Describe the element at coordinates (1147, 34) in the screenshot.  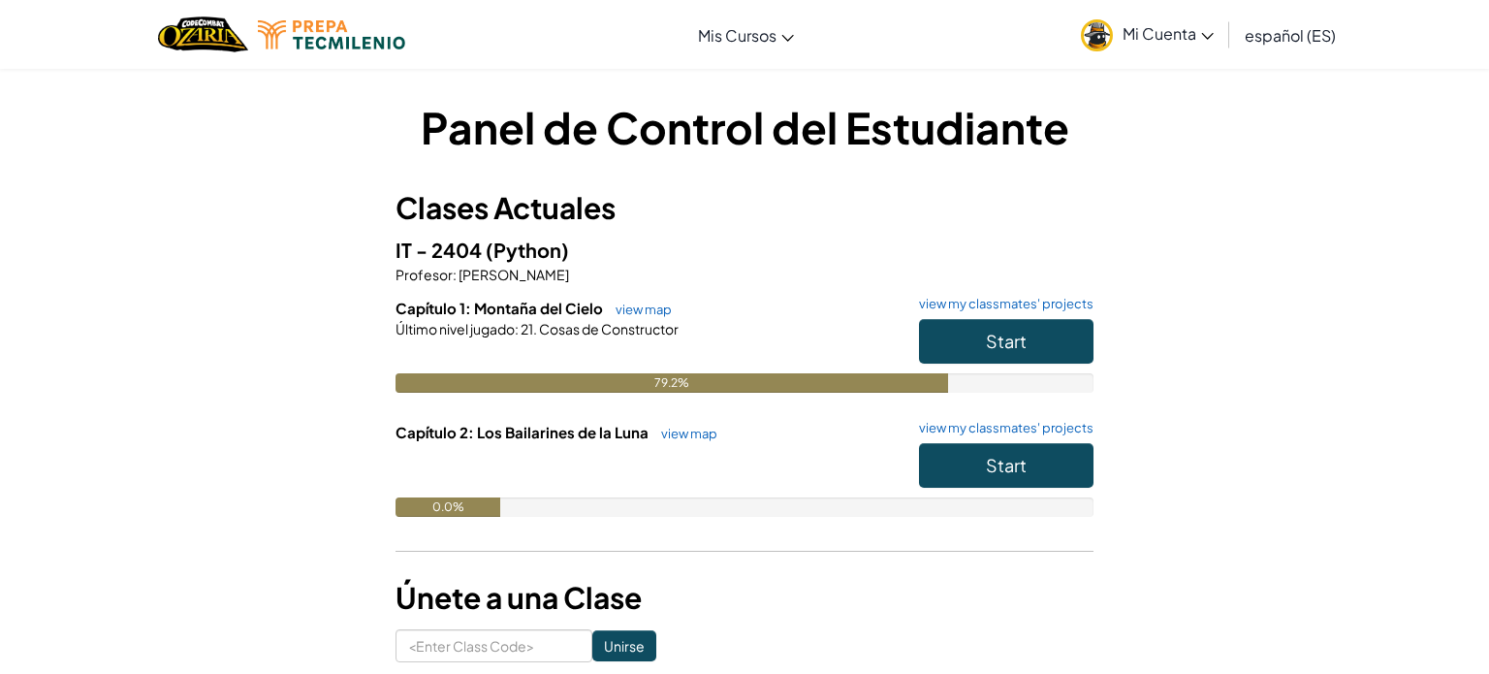
I see `a: Mi Cuenta` at that location.